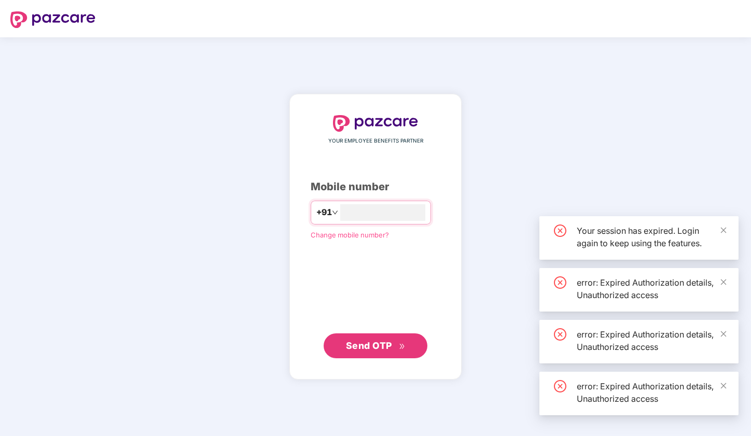 The width and height of the screenshot is (751, 436). Describe the element at coordinates (349, 235) in the screenshot. I see `span: Change mobile number?` at that location.